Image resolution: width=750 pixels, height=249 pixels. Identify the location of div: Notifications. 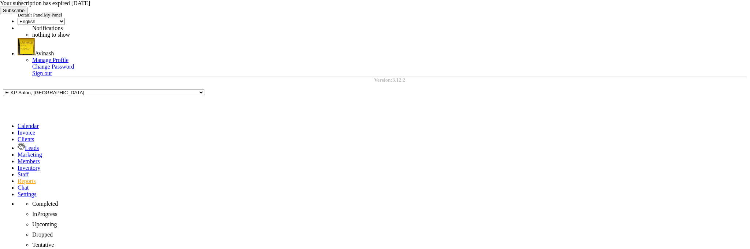
(124, 28).